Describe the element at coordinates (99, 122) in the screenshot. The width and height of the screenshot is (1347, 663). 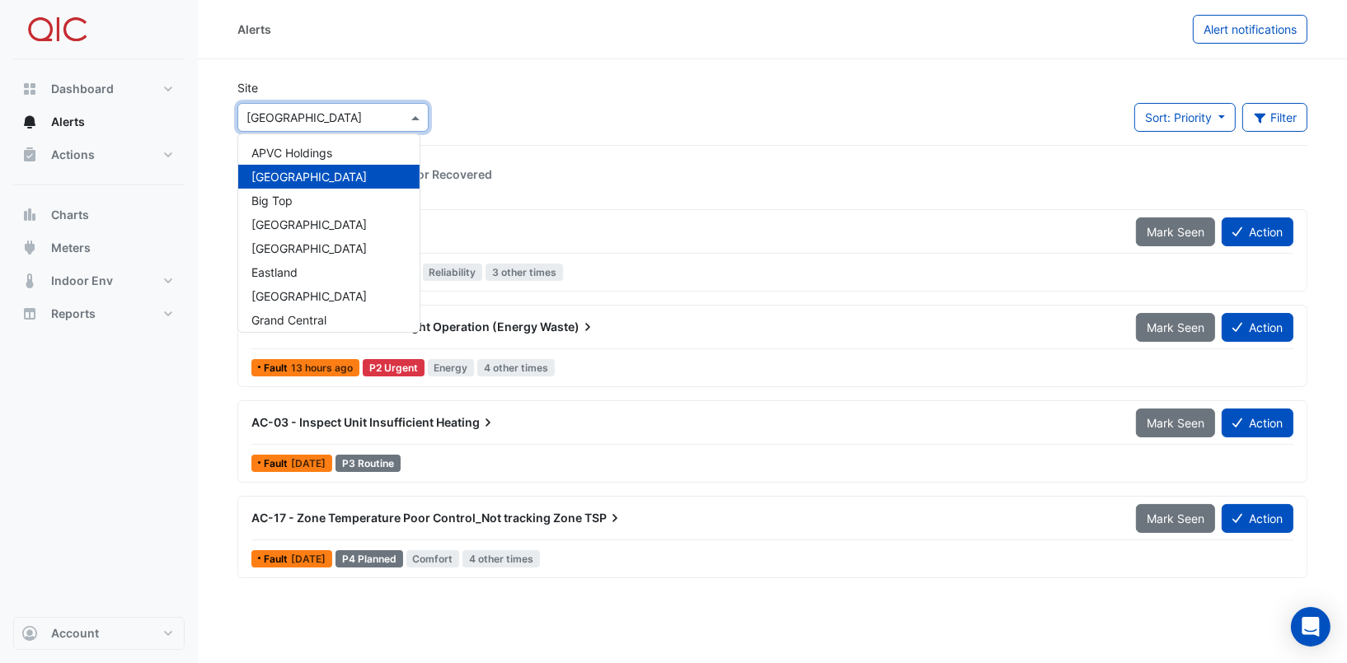
I see `button: Alerts` at that location.